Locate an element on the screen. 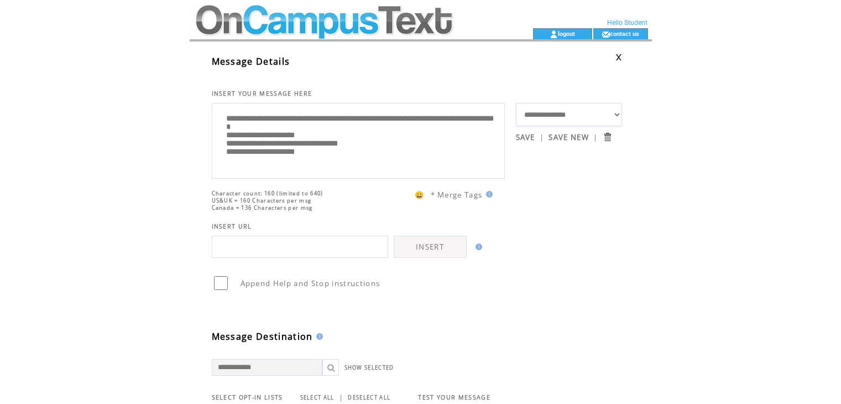 Image resolution: width=841 pixels, height=404 pixels. span: SELECT OPT-IN LISTS is located at coordinates (247, 397).